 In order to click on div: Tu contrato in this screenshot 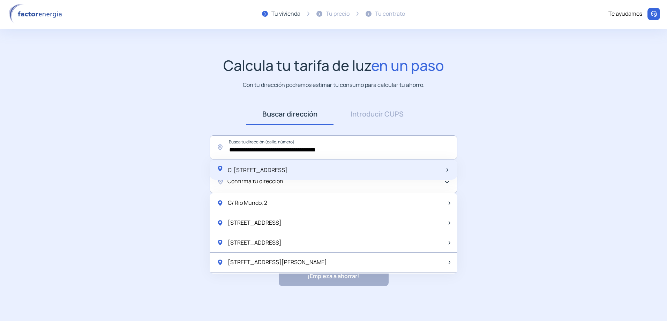, I will do `click(390, 14)`.